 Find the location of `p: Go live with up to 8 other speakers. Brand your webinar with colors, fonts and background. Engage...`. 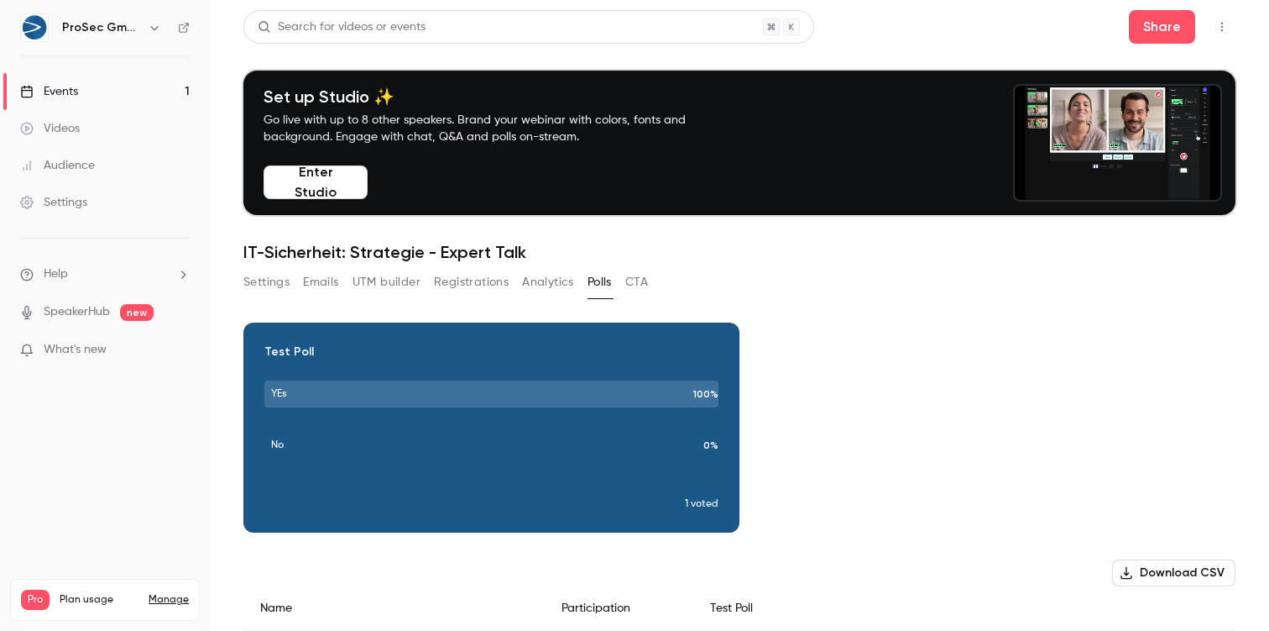

p: Go live with up to 8 other speakers. Brand your webinar with colors, fonts and background. Engage... is located at coordinates (495, 128).